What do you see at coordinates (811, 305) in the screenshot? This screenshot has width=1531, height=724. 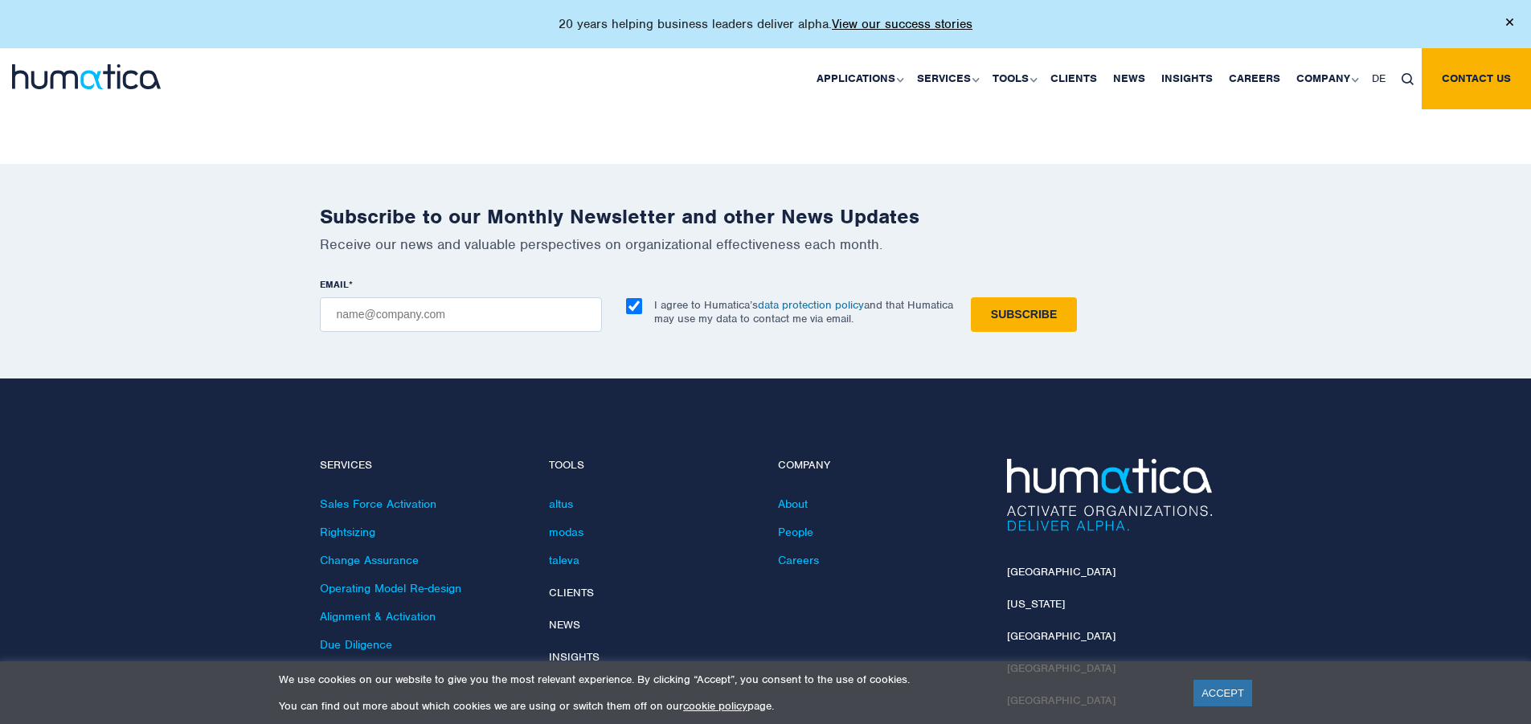 I see `a: data protection policy` at bounding box center [811, 305].